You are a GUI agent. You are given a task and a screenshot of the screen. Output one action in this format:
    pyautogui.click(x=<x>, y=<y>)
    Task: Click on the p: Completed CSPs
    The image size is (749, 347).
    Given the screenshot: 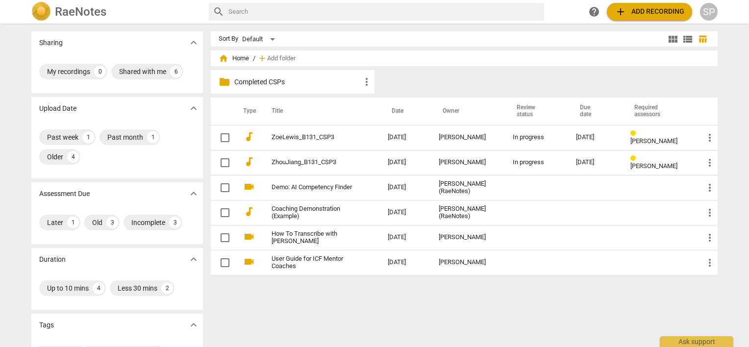 What is the action you would take?
    pyautogui.click(x=298, y=82)
    